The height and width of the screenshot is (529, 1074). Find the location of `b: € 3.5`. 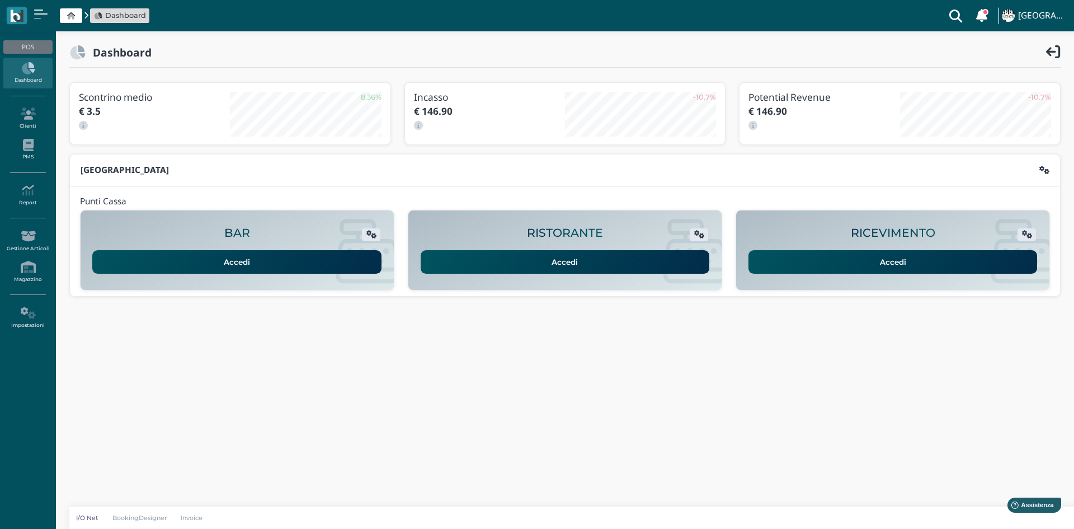

b: € 3.5 is located at coordinates (90, 111).